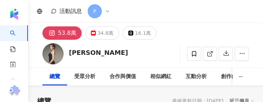 This screenshot has height=102, width=263. Describe the element at coordinates (105, 33) in the screenshot. I see `div: 34.8萬` at that location.